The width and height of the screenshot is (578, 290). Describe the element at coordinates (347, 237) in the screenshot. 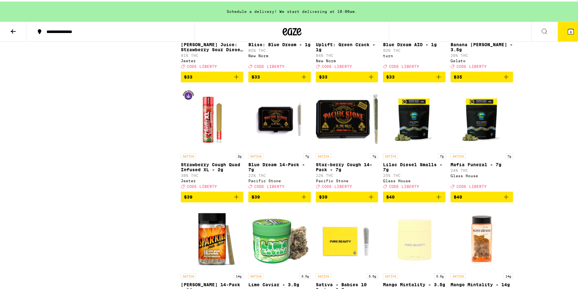

I see `img: Pure Beauty - Sativa - Babies 10 Pack - 3.5g` at that location.